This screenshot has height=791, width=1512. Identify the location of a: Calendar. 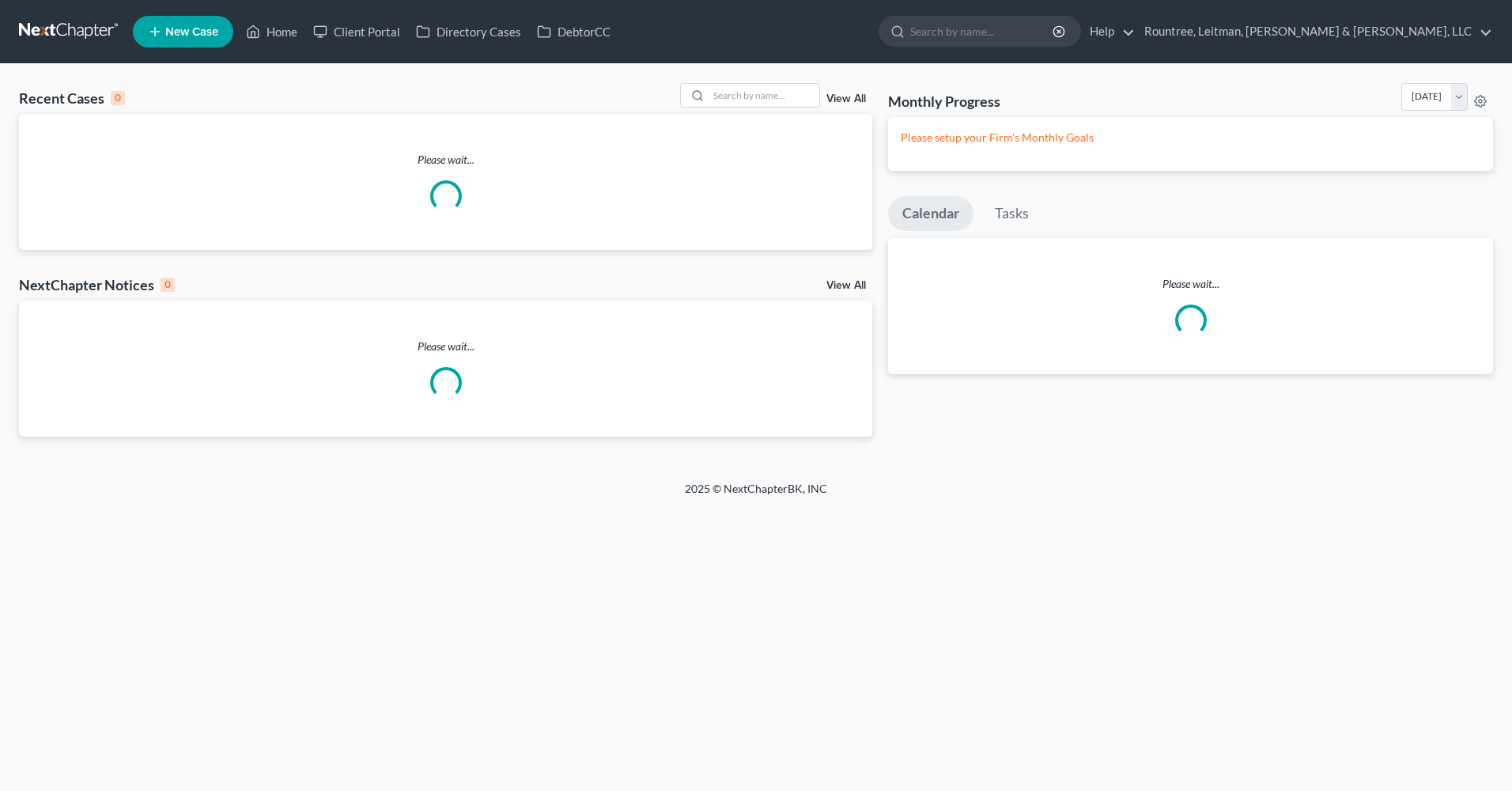
(931, 213).